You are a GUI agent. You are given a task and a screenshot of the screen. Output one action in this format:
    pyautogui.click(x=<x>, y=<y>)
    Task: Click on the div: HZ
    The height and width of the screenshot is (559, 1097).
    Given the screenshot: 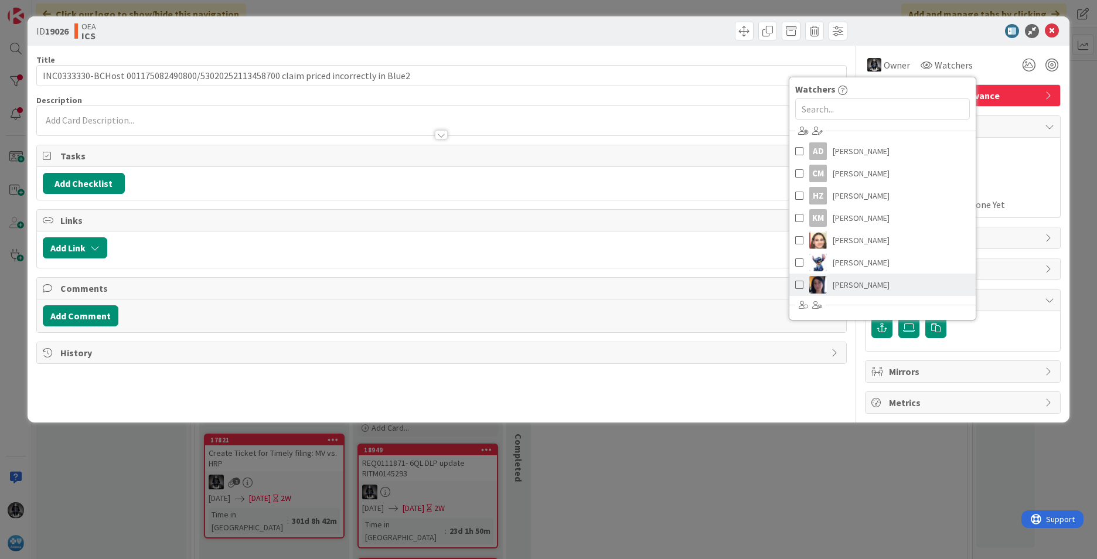 What is the action you would take?
    pyautogui.click(x=818, y=196)
    